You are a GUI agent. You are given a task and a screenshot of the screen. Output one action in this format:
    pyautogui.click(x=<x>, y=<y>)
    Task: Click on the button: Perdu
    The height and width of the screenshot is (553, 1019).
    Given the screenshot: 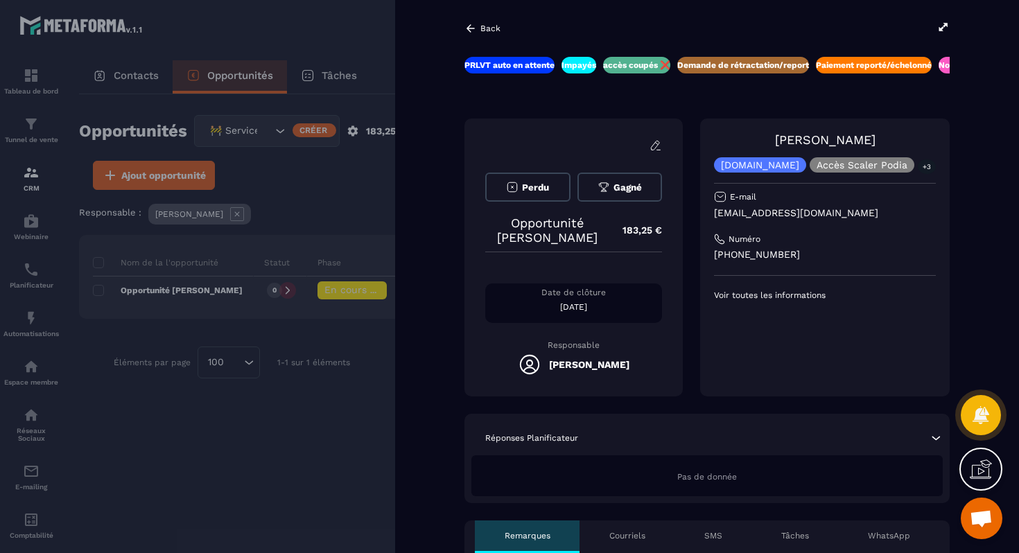 What is the action you would take?
    pyautogui.click(x=528, y=187)
    